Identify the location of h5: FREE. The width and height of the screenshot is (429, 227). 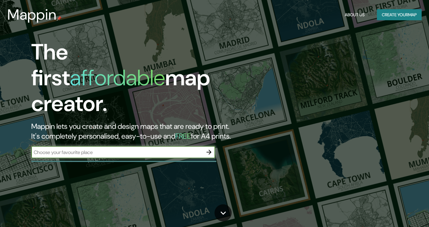
(183, 136).